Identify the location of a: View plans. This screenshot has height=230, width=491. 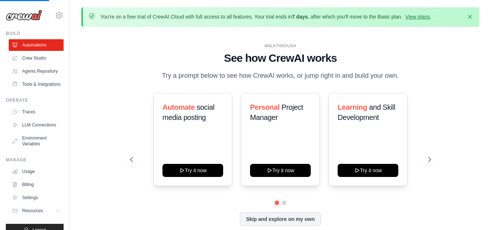
(417, 17).